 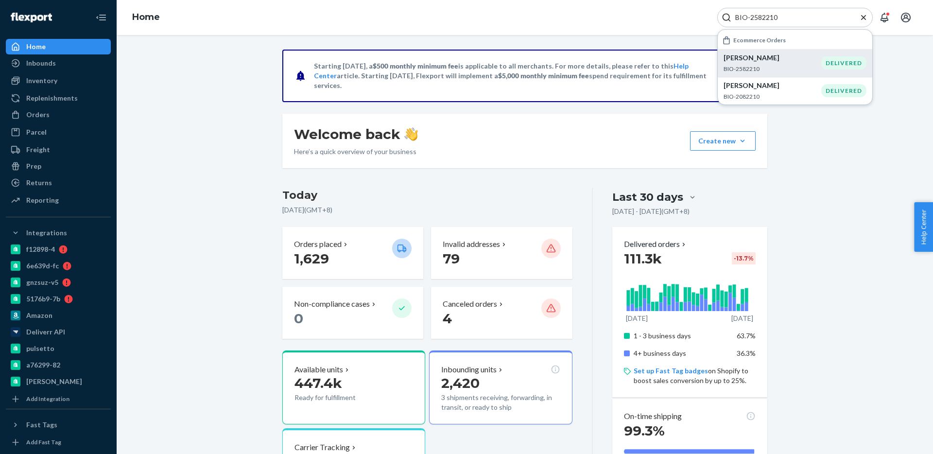 What do you see at coordinates (43, 299) in the screenshot?
I see `div: 5176b9-7b` at bounding box center [43, 299].